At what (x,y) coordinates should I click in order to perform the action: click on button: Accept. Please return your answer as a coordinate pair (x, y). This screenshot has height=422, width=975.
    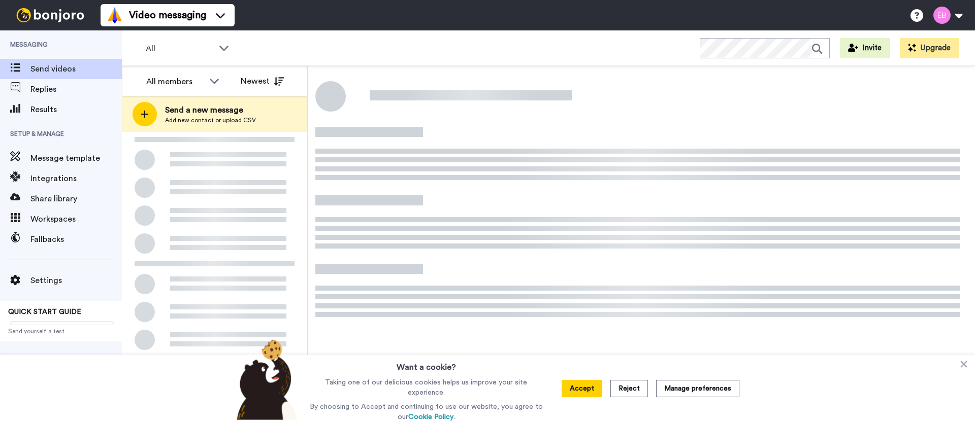
    Looking at the image, I should click on (582, 389).